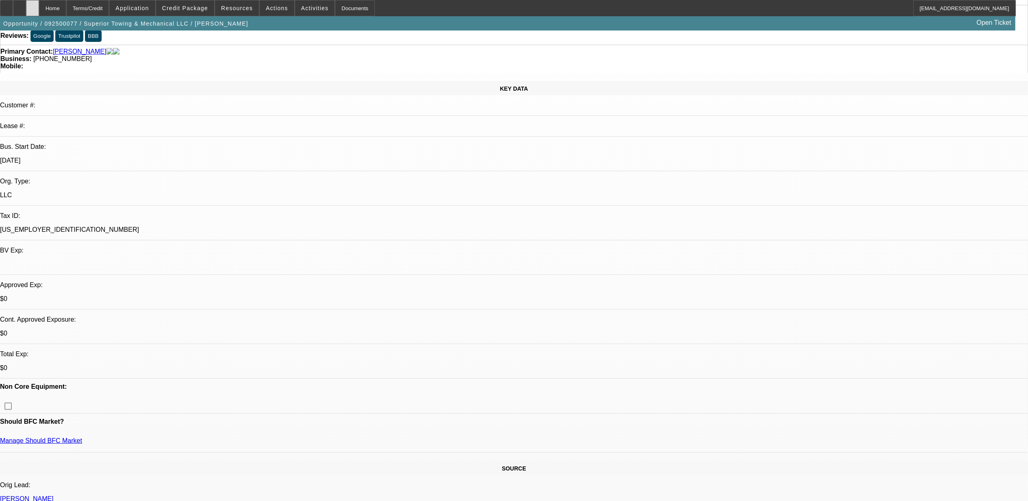 The image size is (1028, 501). Describe the element at coordinates (315, 8) in the screenshot. I see `button: Activities` at that location.